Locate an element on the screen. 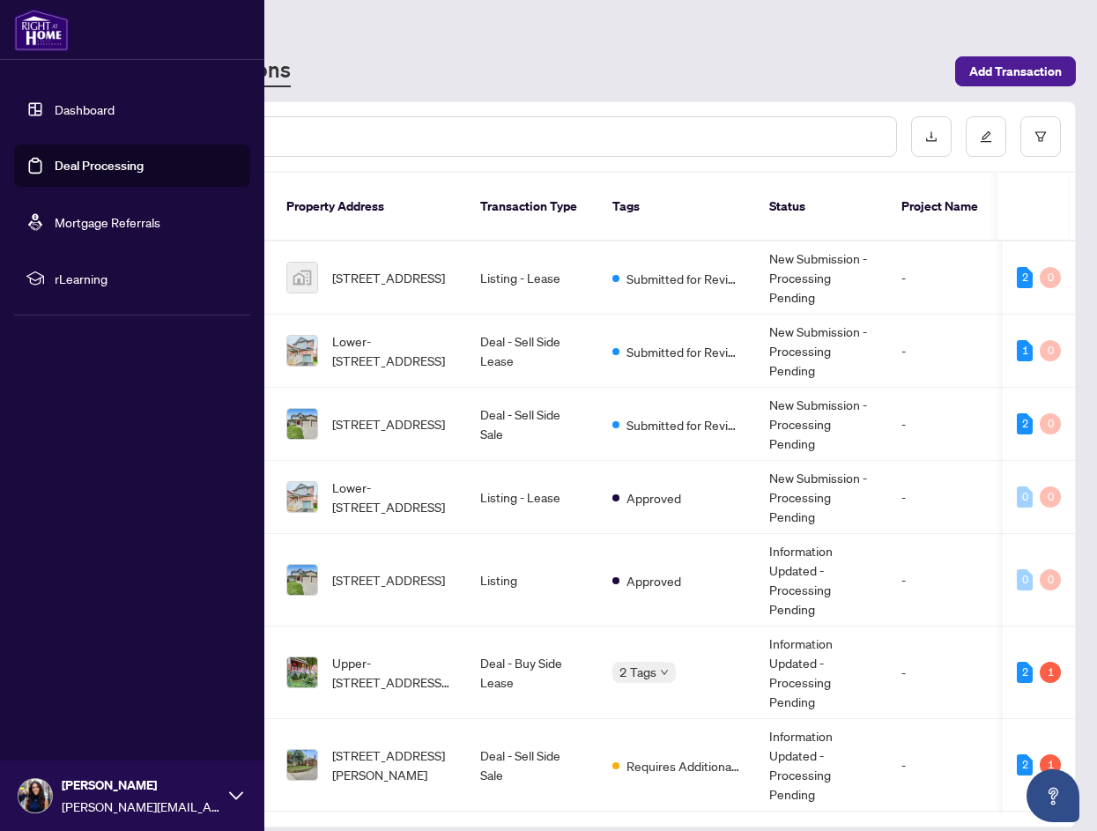 This screenshot has width=1097, height=831. button: edit is located at coordinates (986, 137).